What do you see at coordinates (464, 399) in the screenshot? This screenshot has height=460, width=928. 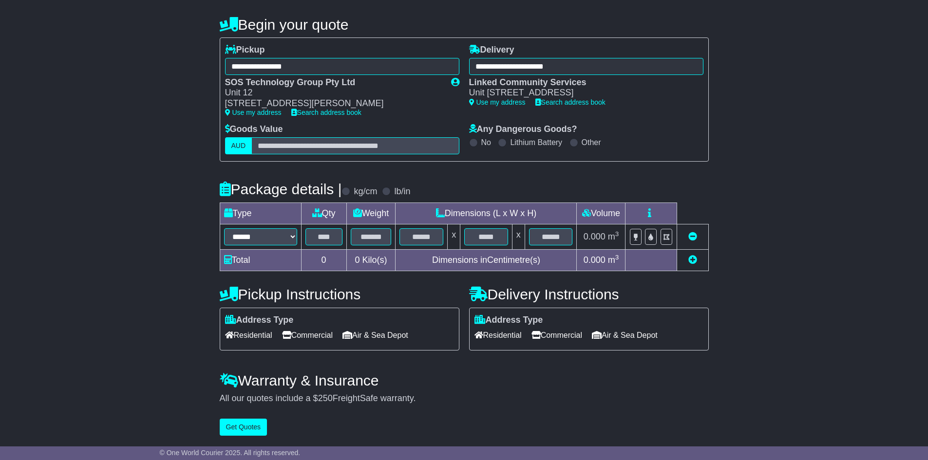 I see `div: All our quotes include a $ FreightSafe warranty.` at bounding box center [464, 399].